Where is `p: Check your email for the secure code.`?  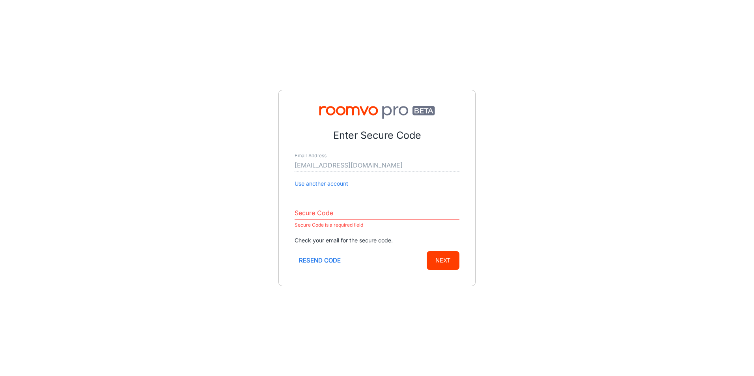
p: Check your email for the secure code. is located at coordinates (377, 241).